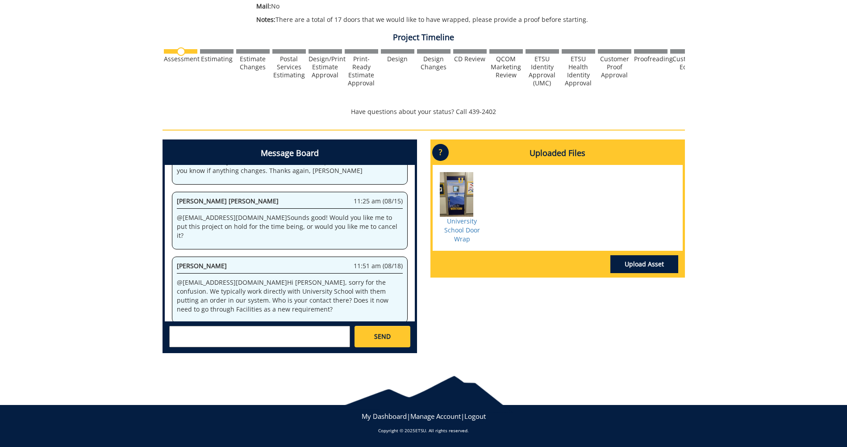 The image size is (847, 447). Describe the element at coordinates (398, 59) in the screenshot. I see `div: Design` at that location.